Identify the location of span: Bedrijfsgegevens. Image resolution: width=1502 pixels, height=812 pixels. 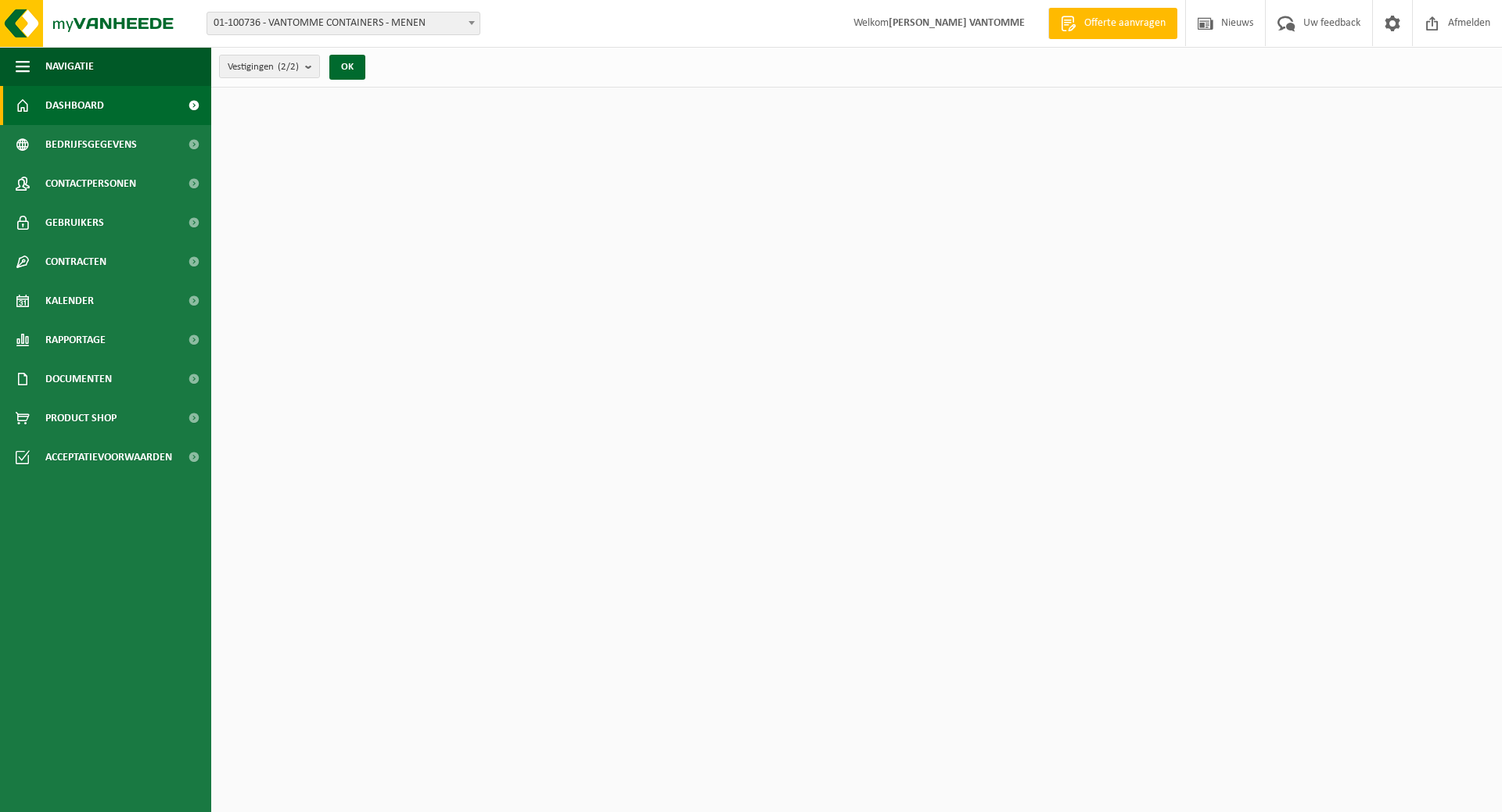
(90, 144).